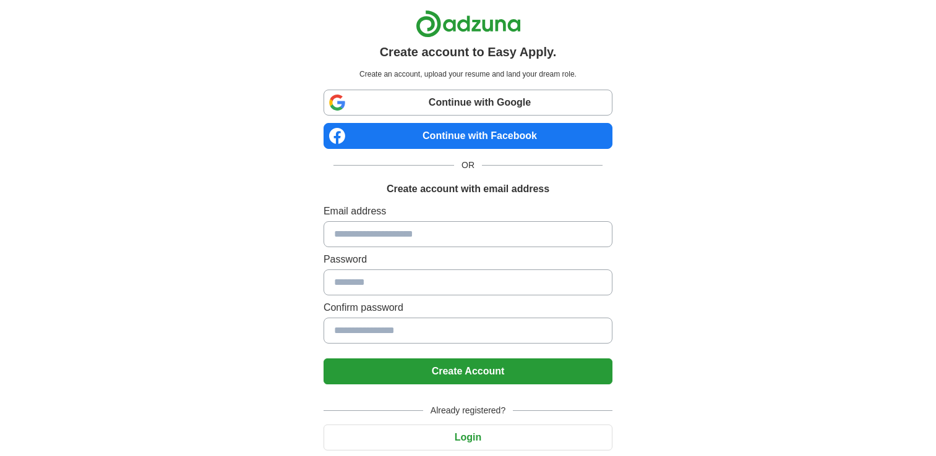 This screenshot has width=936, height=456. Describe the element at coordinates (467, 372) in the screenshot. I see `button: Create Account` at that location.